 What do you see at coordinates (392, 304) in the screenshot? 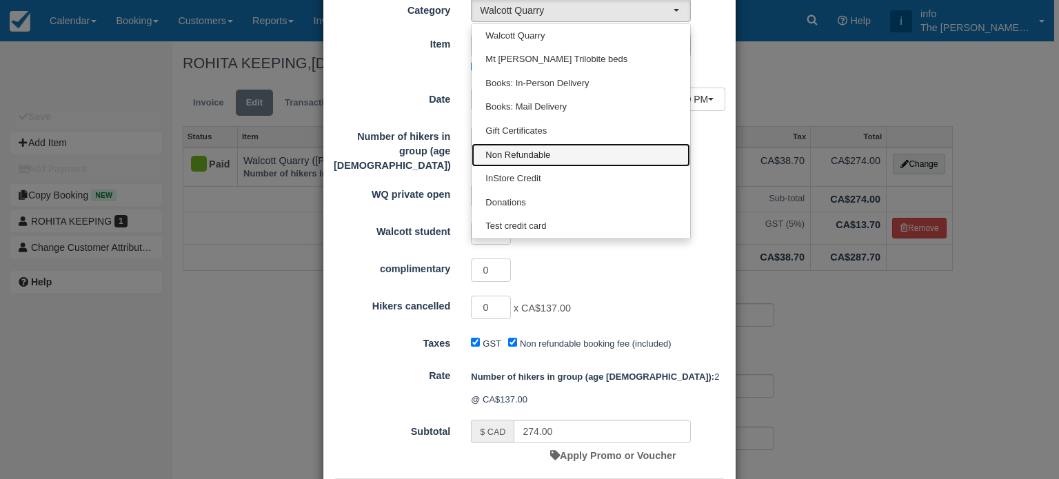
I see `label: Hikers cancelled` at bounding box center [392, 304].